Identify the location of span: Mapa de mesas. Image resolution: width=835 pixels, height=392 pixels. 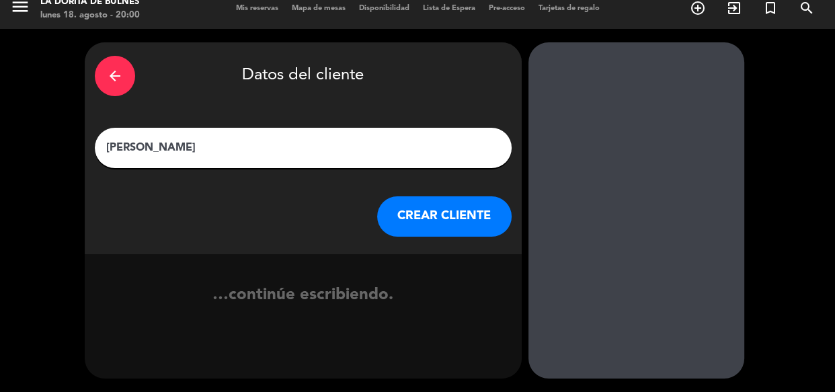
(318, 8).